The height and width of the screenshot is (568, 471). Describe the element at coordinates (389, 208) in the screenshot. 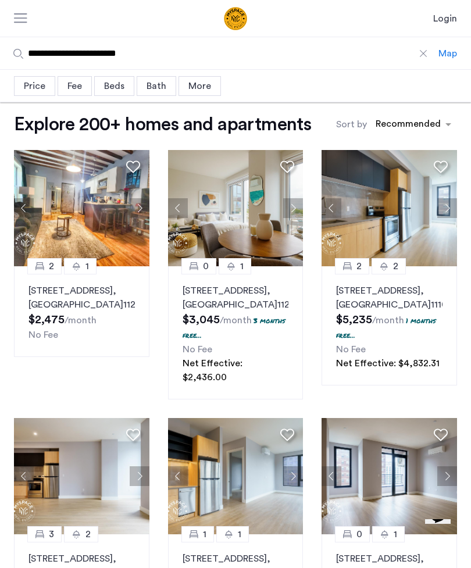

I see `img: 1997_638519968035243270.png` at that location.